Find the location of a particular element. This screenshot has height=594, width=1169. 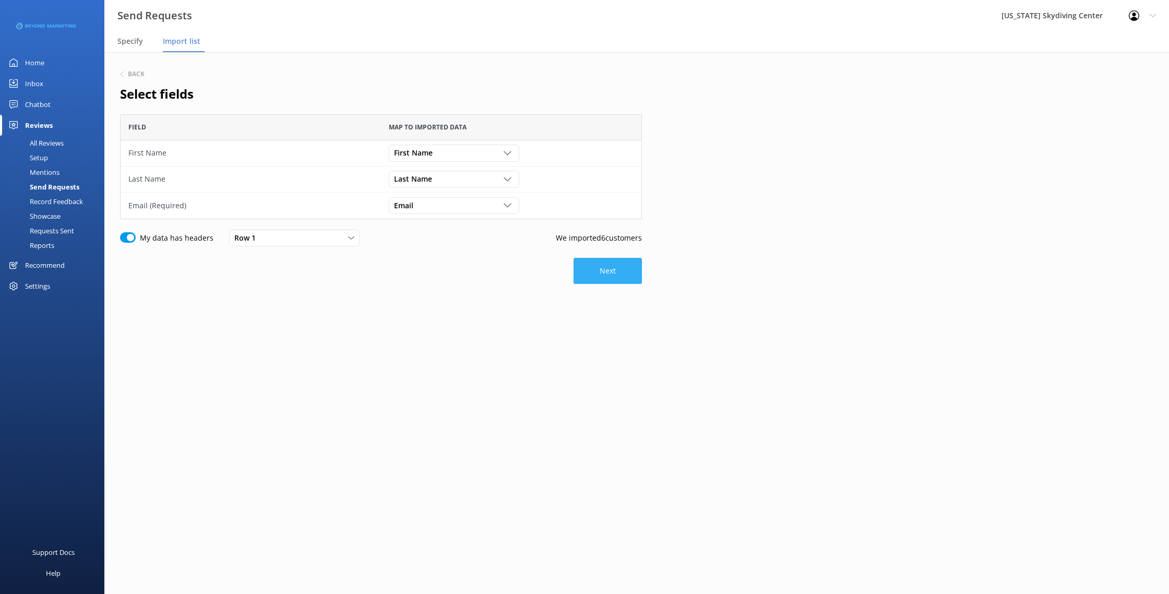

div: Last Name is located at coordinates (250, 179).